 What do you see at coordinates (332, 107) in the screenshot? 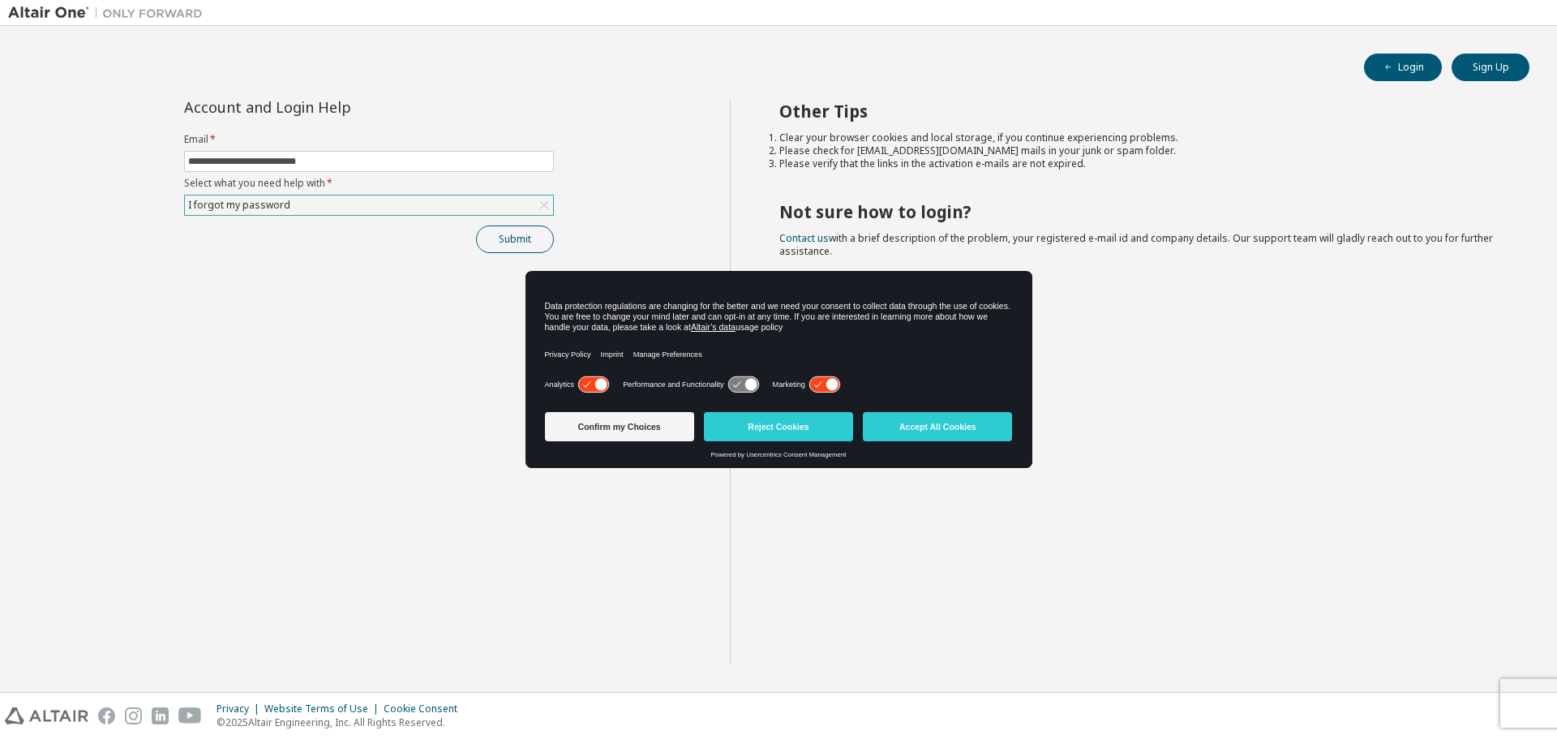
I see `div: Account and Login Help` at bounding box center [332, 107].